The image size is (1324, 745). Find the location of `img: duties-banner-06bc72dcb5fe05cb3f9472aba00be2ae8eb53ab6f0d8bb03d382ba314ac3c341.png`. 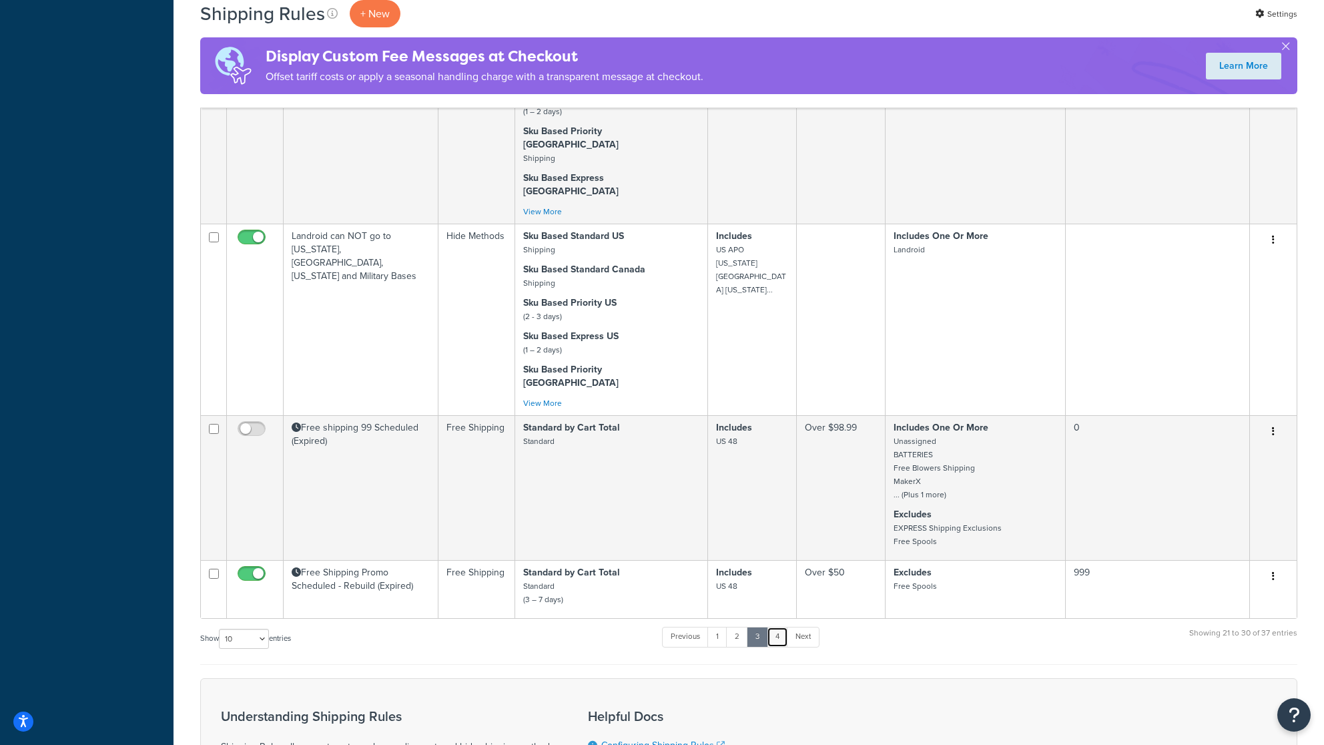

img: duties-banner-06bc72dcb5fe05cb3f9472aba00be2ae8eb53ab6f0d8bb03d382ba314ac3c341.png is located at coordinates (233, 65).